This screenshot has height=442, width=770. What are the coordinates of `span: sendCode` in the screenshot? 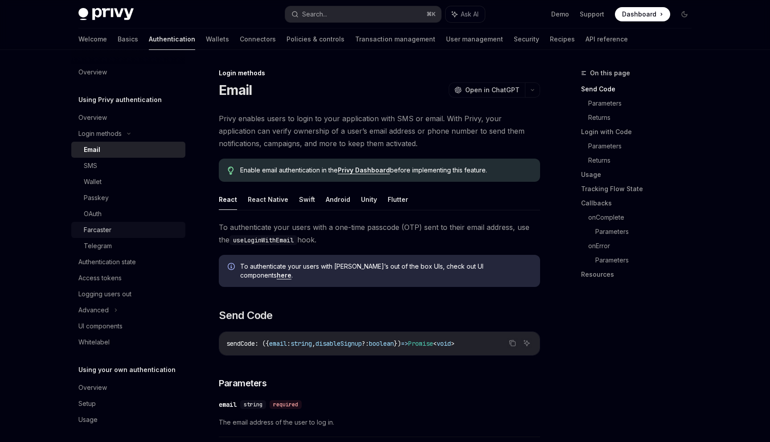 It's located at (241, 344).